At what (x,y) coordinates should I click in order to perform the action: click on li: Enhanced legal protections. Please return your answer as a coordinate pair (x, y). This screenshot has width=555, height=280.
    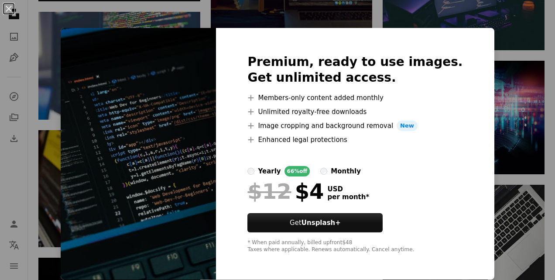
    Looking at the image, I should click on (355, 140).